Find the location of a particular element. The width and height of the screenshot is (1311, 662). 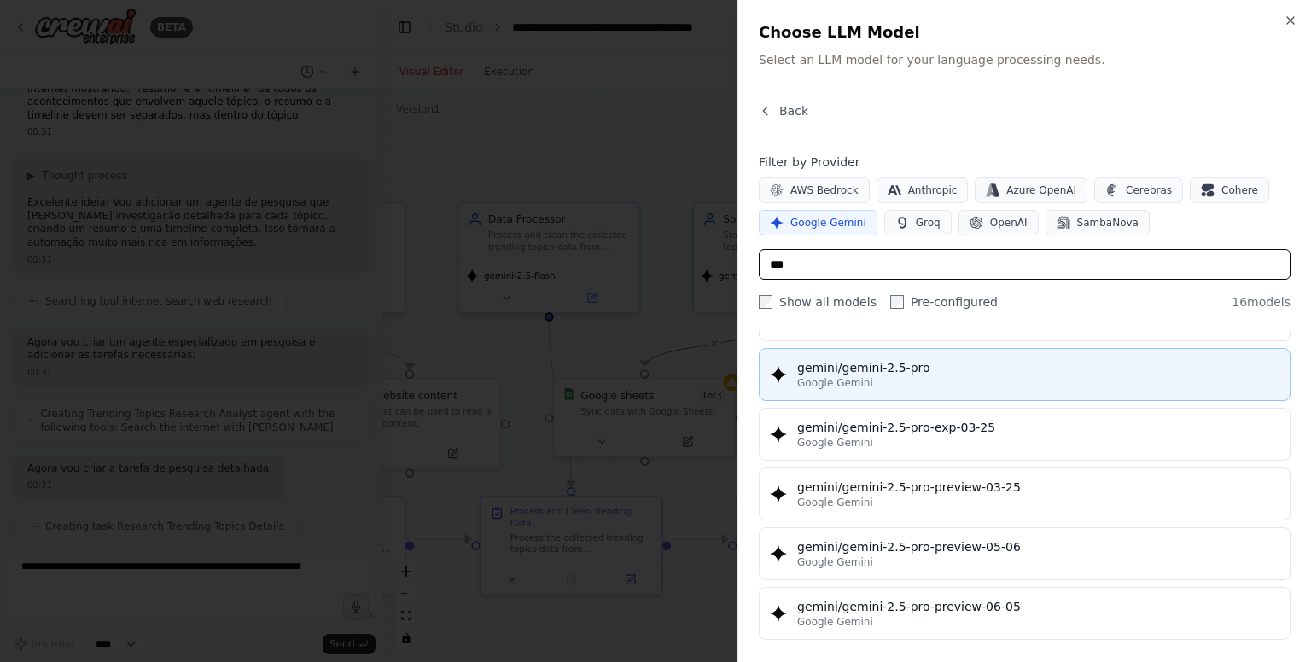

span: Azure OpenAI is located at coordinates (1042, 190).